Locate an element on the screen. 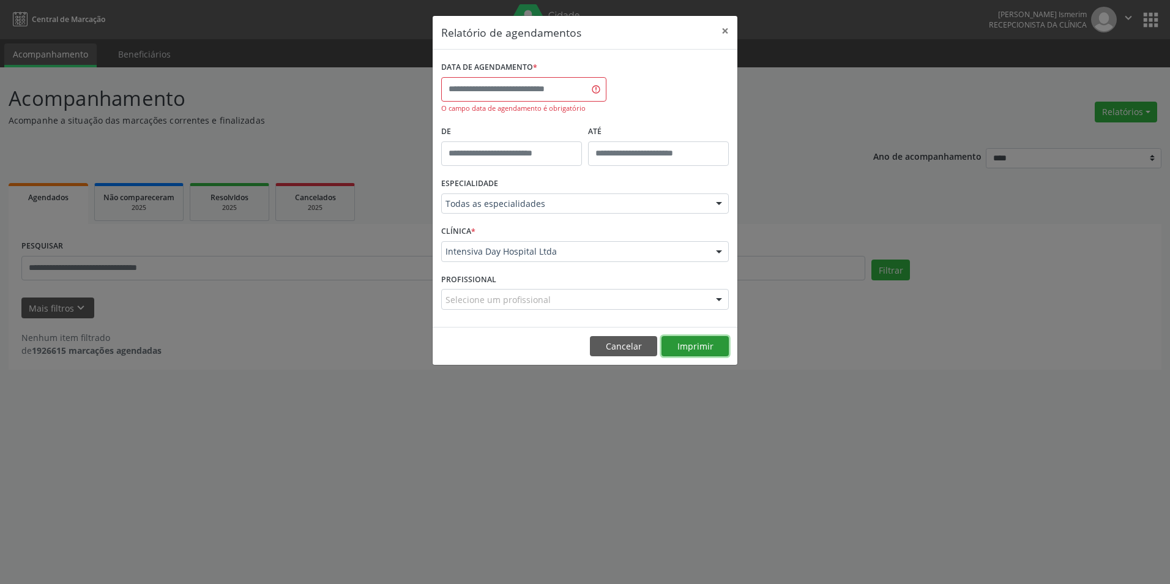 Image resolution: width=1170 pixels, height=584 pixels. label: De is located at coordinates (511, 132).